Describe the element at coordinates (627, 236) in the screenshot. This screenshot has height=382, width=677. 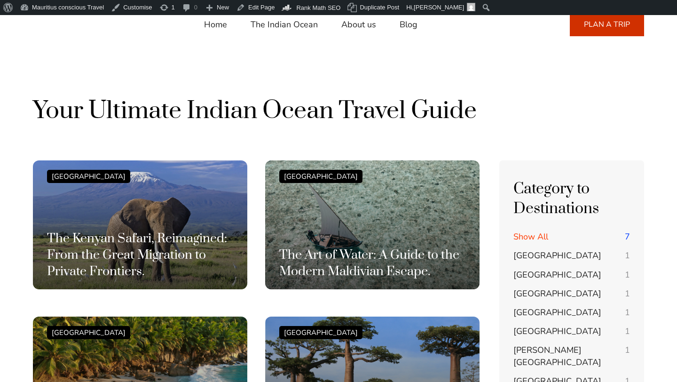
I see `span: 7` at that location.